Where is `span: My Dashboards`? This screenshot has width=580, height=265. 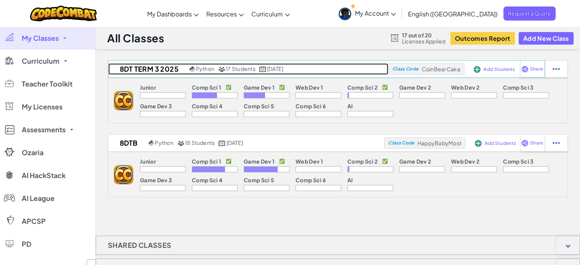 span: My Dashboards is located at coordinates (169, 14).